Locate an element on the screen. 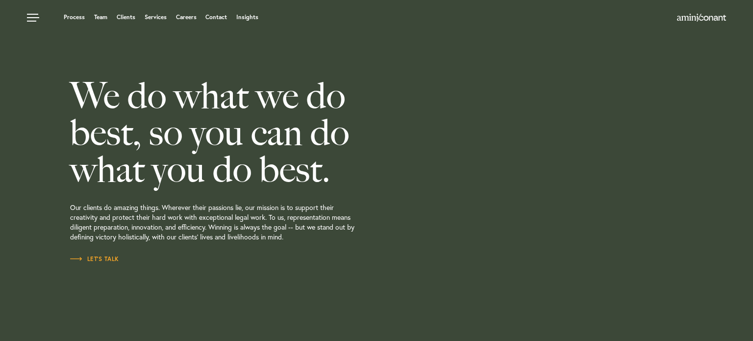  img: Amini & Conant is located at coordinates (701, 18).